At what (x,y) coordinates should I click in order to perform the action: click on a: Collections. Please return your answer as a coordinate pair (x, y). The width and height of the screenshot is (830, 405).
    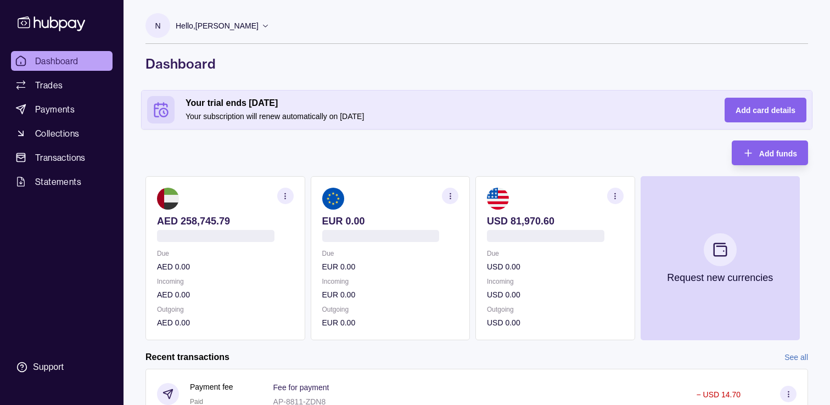
    Looking at the image, I should click on (62, 133).